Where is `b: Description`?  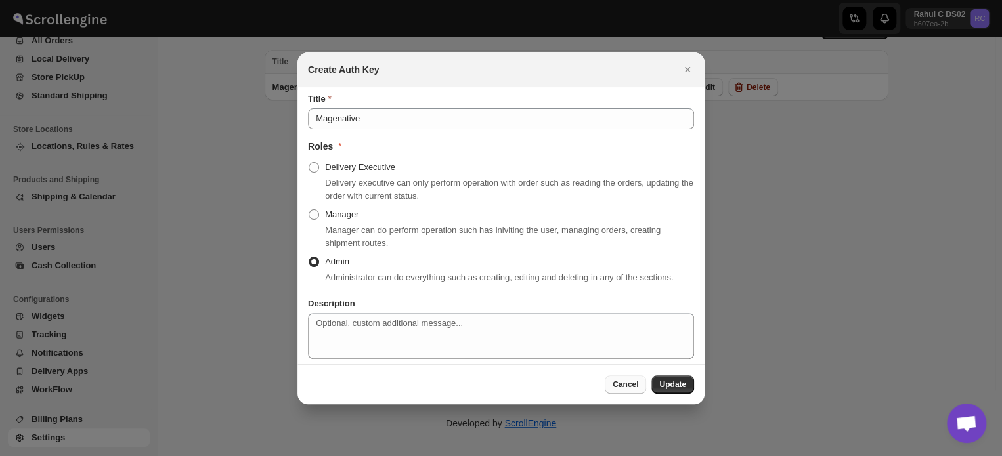 b: Description is located at coordinates (331, 303).